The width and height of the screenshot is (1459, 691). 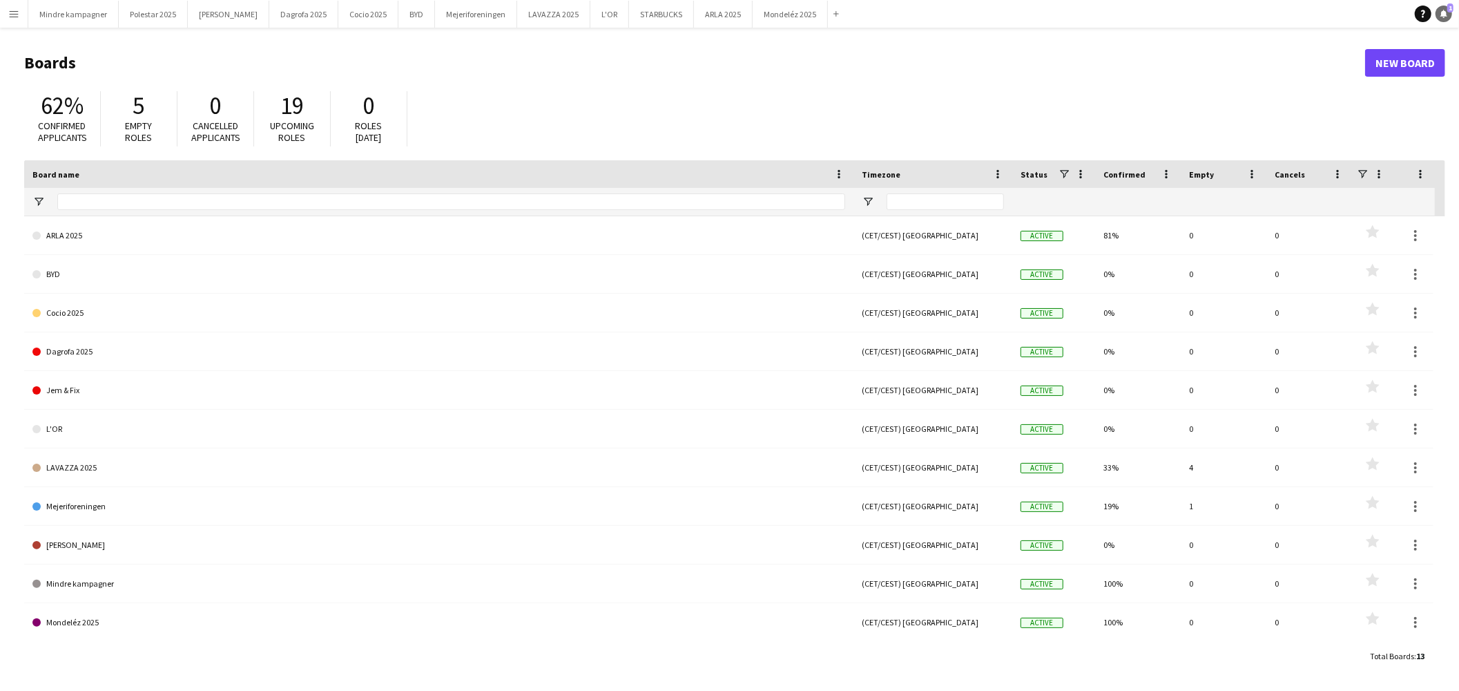 What do you see at coordinates (73, 14) in the screenshot?
I see `button: Mindre kampagner` at bounding box center [73, 14].